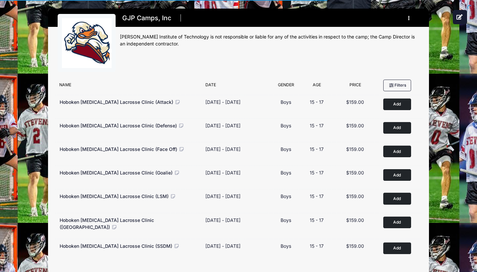  What do you see at coordinates (129, 86) in the screenshot?
I see `div: Name` at bounding box center [129, 86].